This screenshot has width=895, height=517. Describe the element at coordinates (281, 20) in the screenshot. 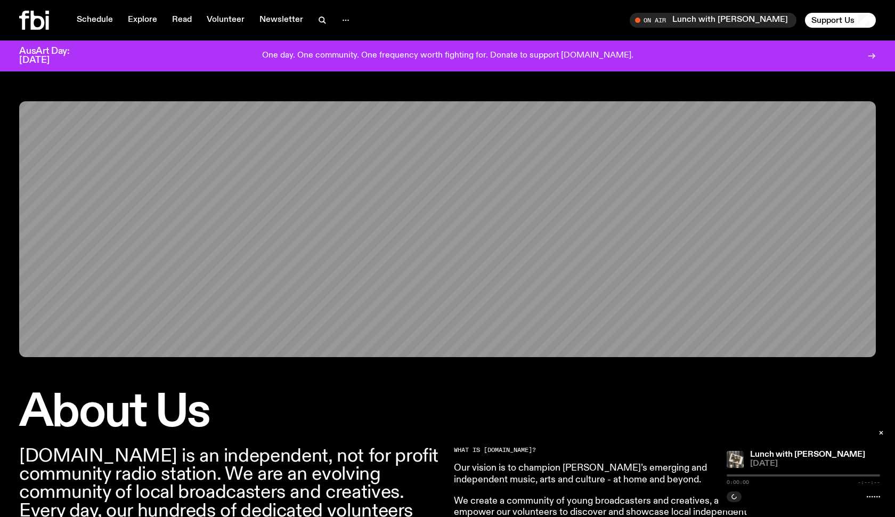

I see `a: Newsletter` at that location.